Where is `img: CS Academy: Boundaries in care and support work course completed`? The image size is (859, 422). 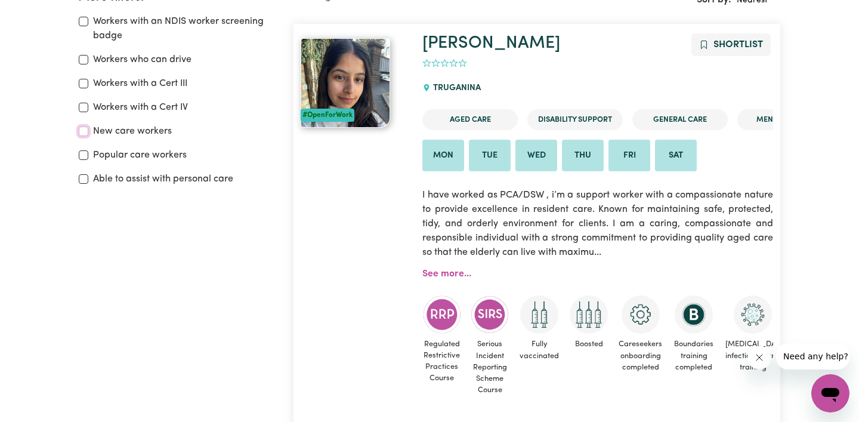 img: CS Academy: Boundaries in care and support work course completed is located at coordinates (694, 314).